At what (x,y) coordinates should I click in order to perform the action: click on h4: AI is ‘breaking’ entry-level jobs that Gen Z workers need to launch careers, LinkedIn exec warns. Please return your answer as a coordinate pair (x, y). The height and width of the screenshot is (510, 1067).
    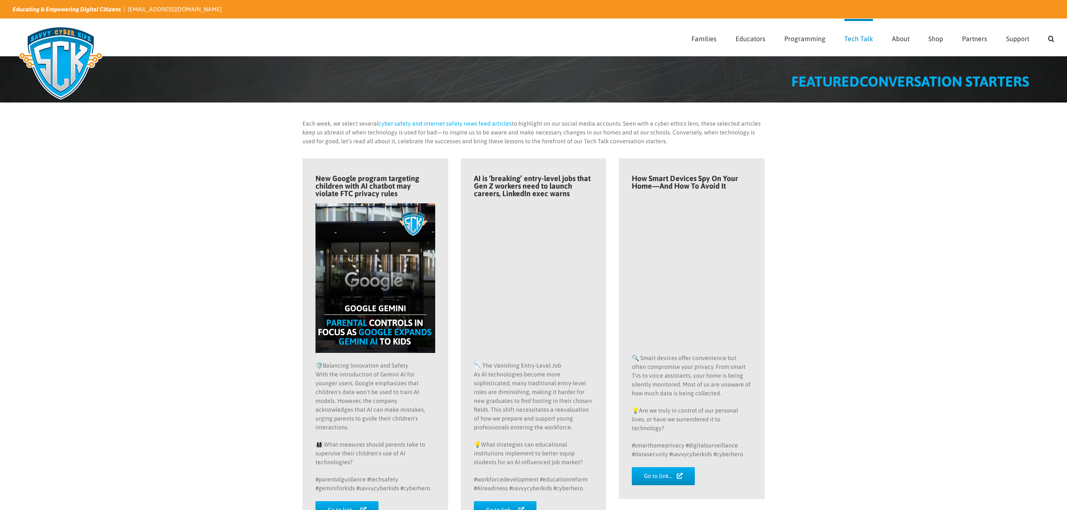
    Looking at the image, I should click on (533, 186).